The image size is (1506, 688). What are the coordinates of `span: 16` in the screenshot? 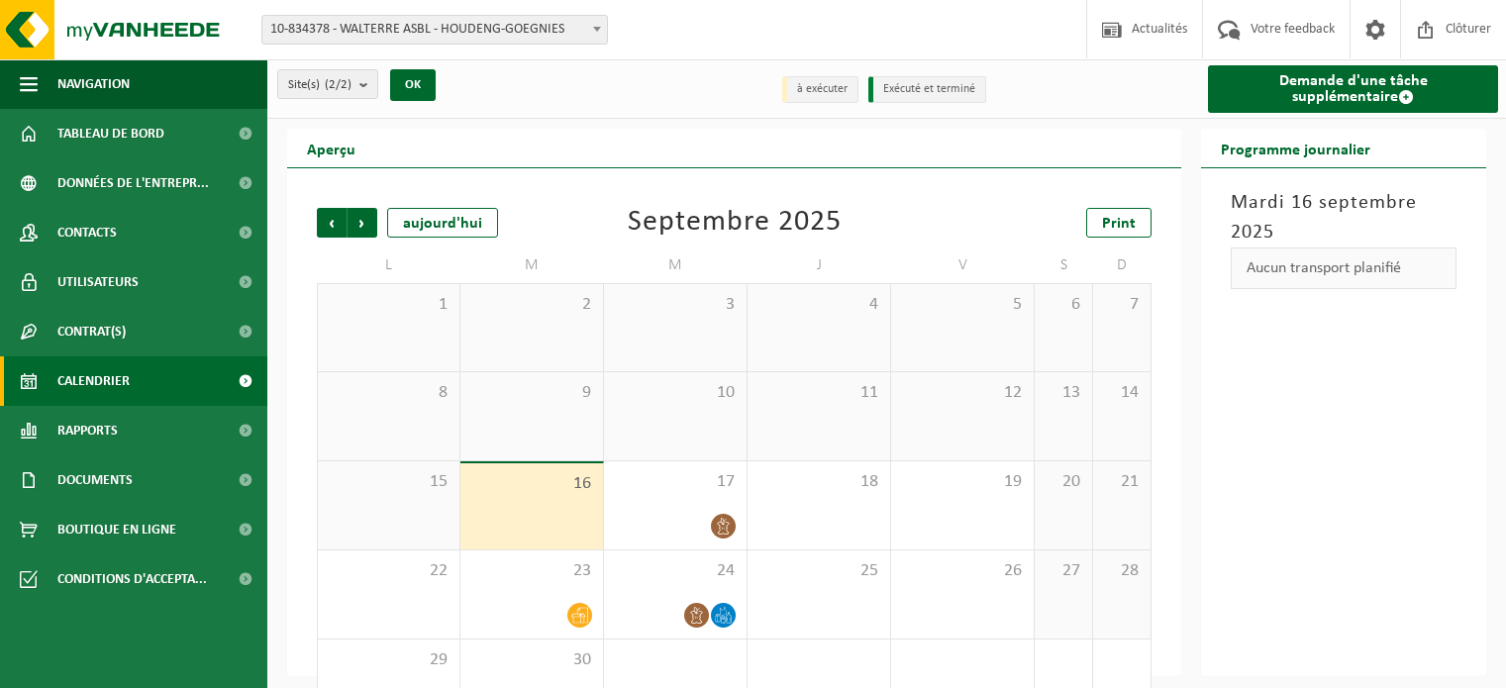 It's located at (532, 484).